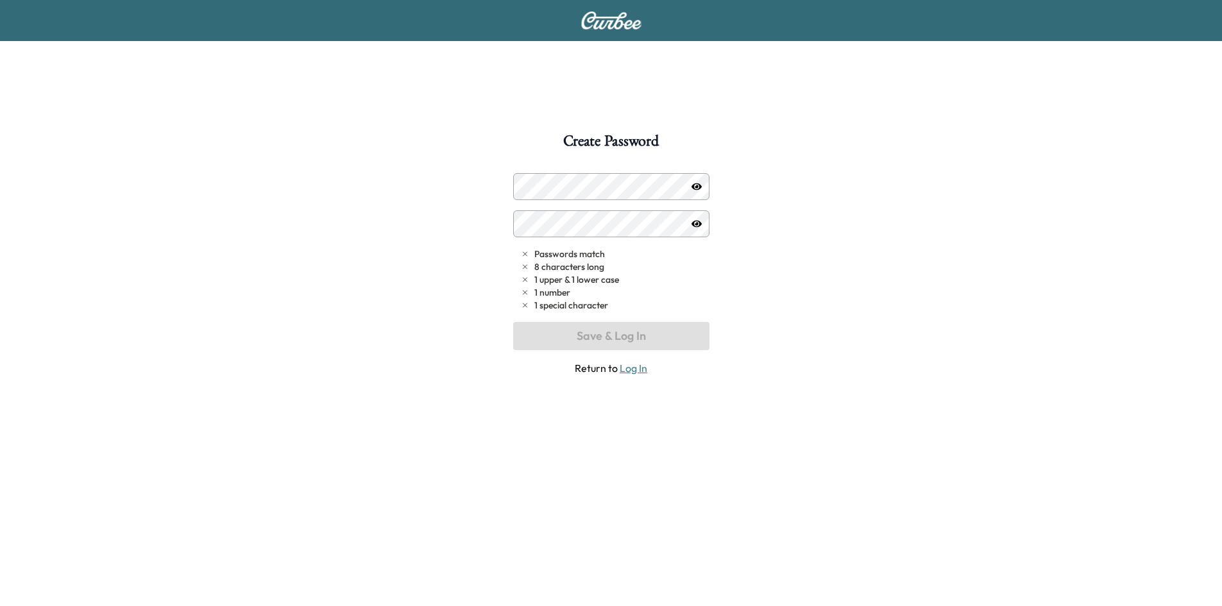 The width and height of the screenshot is (1222, 606). Describe the element at coordinates (611, 144) in the screenshot. I see `h1: Create Password` at that location.